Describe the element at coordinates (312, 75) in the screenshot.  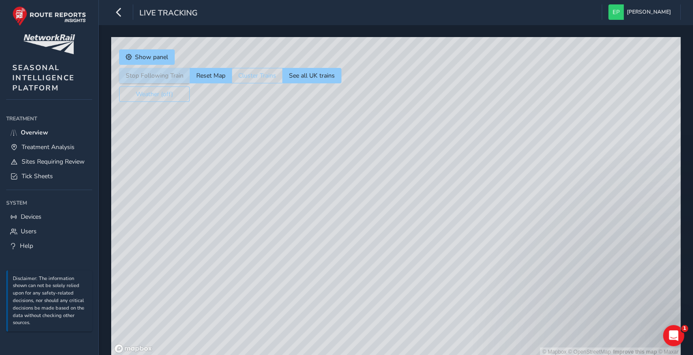
I see `button: See all UK trains` at that location.